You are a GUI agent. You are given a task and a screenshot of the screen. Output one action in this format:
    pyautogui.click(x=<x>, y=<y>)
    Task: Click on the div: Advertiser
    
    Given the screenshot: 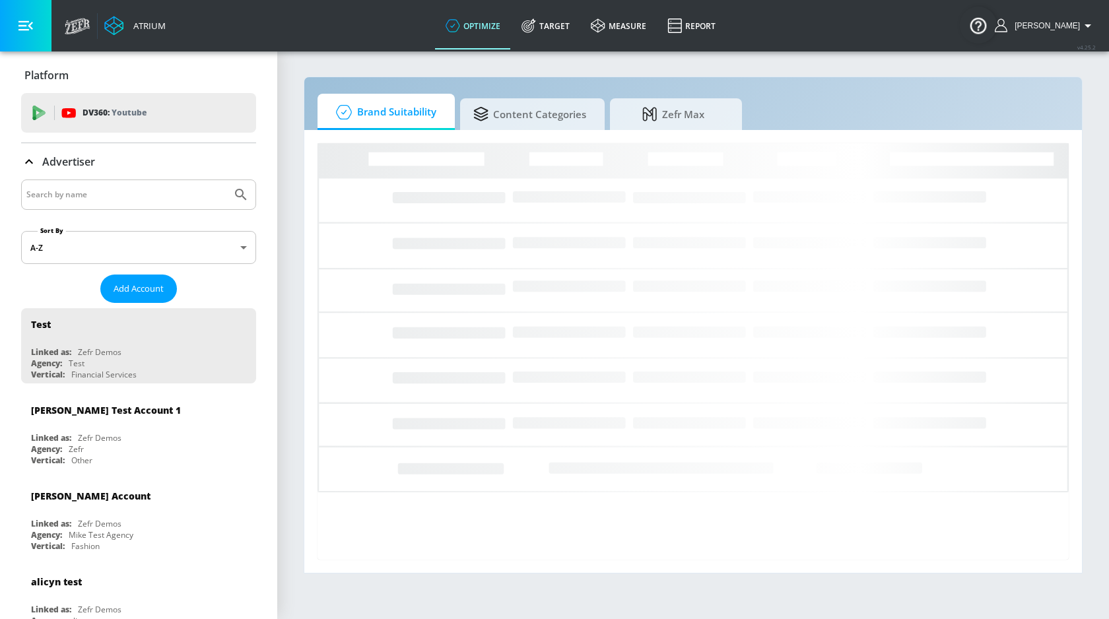 What is the action you would take?
    pyautogui.click(x=139, y=162)
    